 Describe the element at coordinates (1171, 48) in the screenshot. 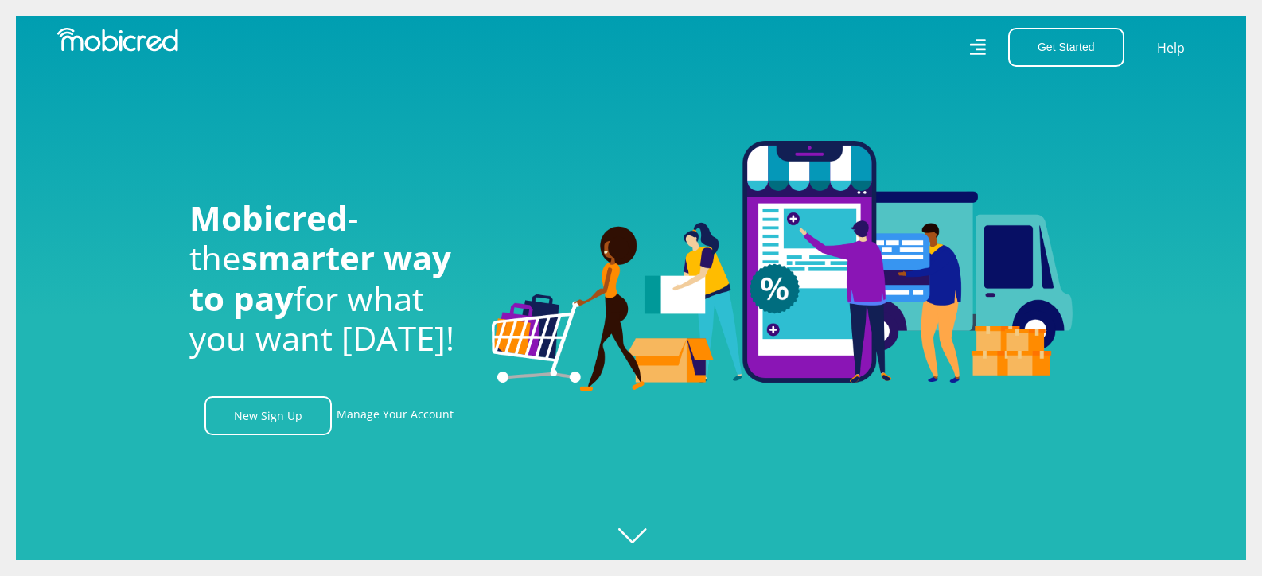

I see `a: Help` at that location.